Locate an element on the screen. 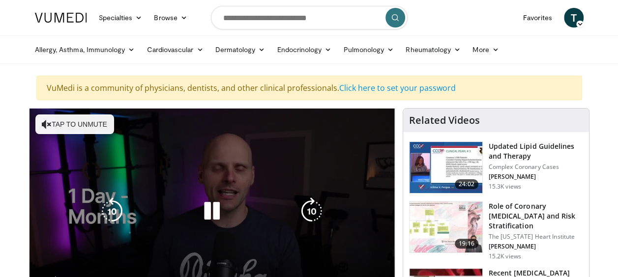 This screenshot has width=618, height=277. a: Endocrinology is located at coordinates (304, 50).